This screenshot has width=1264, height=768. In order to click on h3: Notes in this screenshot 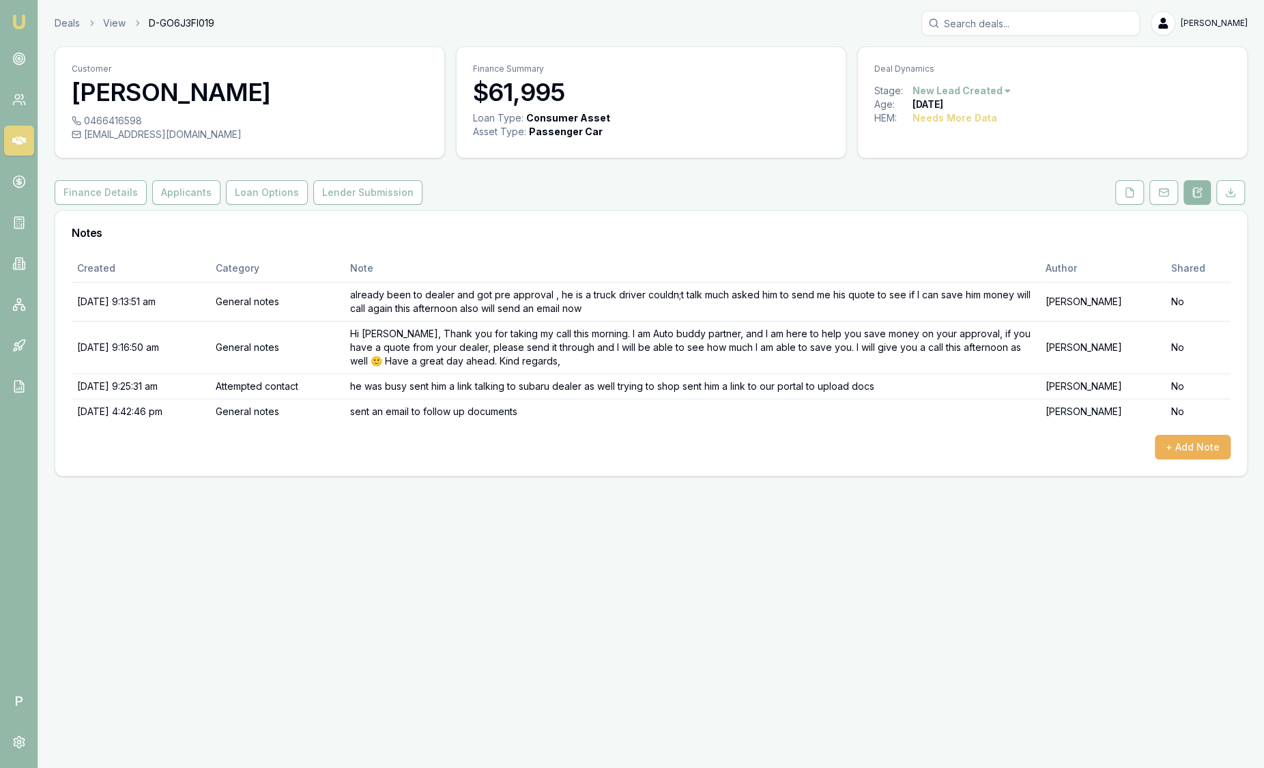, I will do `click(651, 233)`.